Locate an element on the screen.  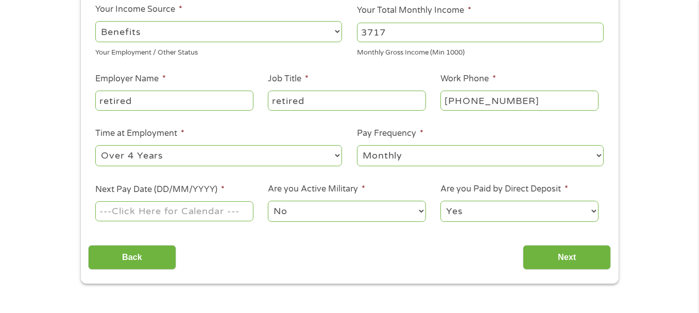
label: Pay Frequency is located at coordinates (390, 133).